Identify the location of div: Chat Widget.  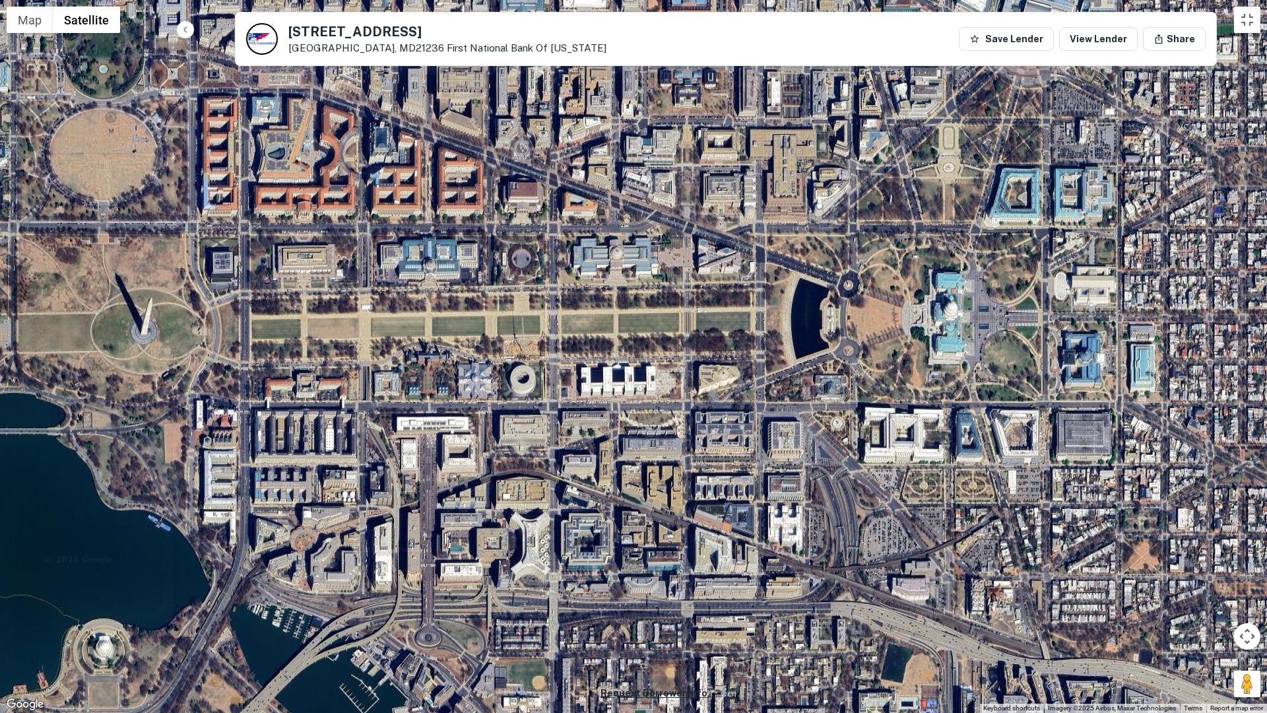
(1234, 639).